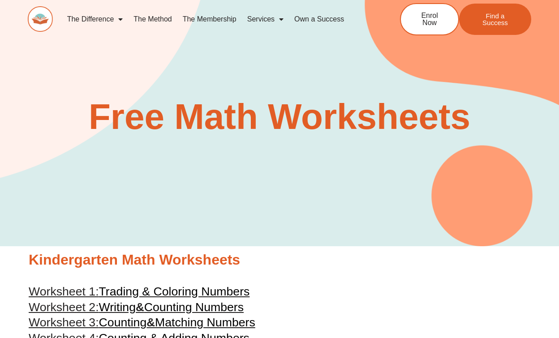 The height and width of the screenshot is (338, 559). Describe the element at coordinates (142, 322) in the screenshot. I see `a: Worksheet 3:Counting&Matching Numbers` at that location.